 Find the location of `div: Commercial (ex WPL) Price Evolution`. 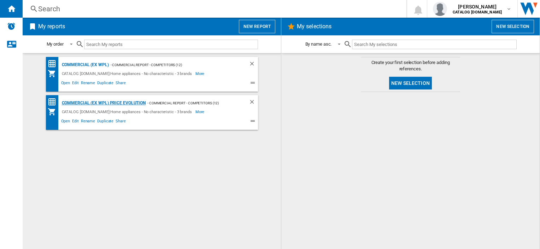

div: Commercial (ex WPL) Price Evolution is located at coordinates (103, 103).